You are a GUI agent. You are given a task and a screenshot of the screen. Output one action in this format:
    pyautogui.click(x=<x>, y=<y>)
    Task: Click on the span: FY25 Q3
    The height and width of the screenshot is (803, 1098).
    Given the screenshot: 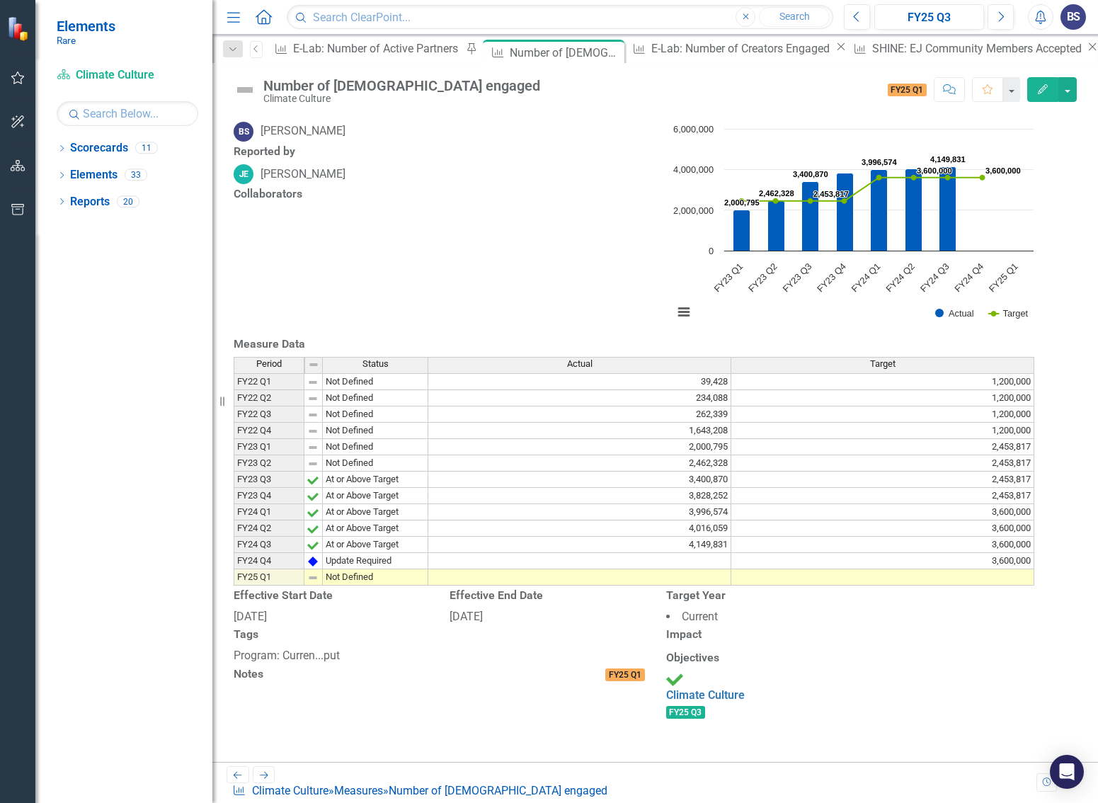 What is the action you would take?
    pyautogui.click(x=686, y=712)
    